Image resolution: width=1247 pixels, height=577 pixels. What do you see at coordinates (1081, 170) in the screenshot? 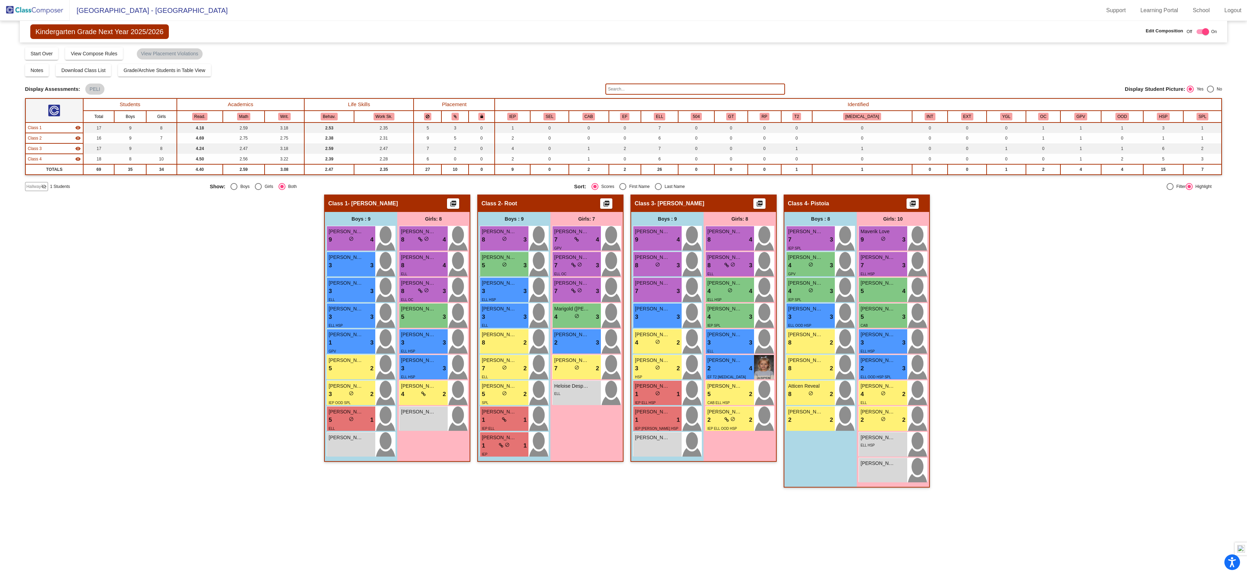
I see `td: 4` at bounding box center [1081, 170].